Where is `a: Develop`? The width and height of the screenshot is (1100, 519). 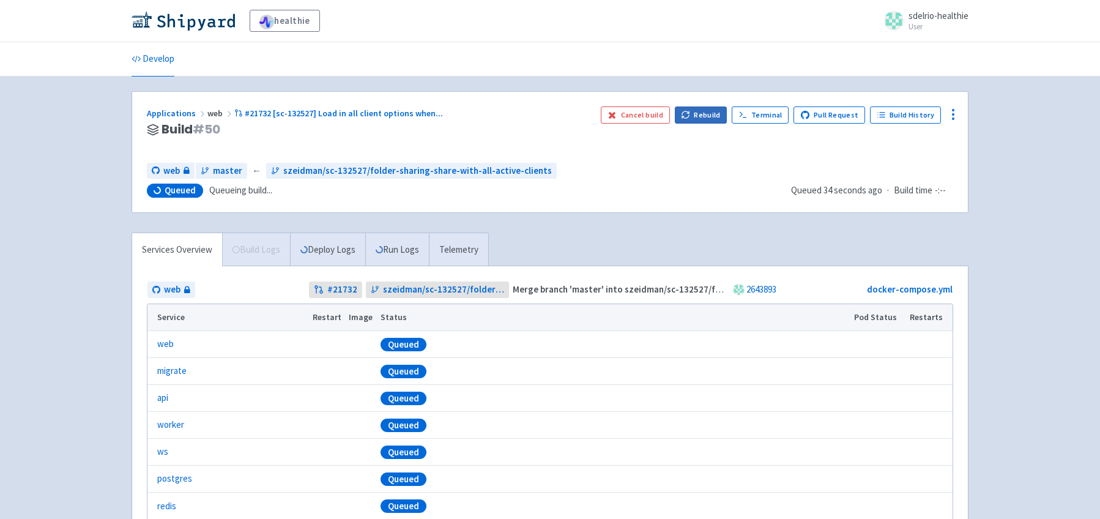 a: Develop is located at coordinates (153, 59).